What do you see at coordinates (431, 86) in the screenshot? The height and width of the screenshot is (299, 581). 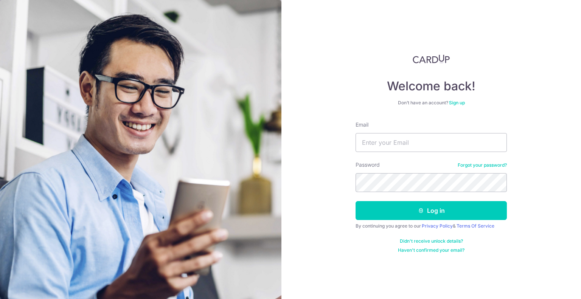 I see `h4: Welcome back!` at bounding box center [431, 86].